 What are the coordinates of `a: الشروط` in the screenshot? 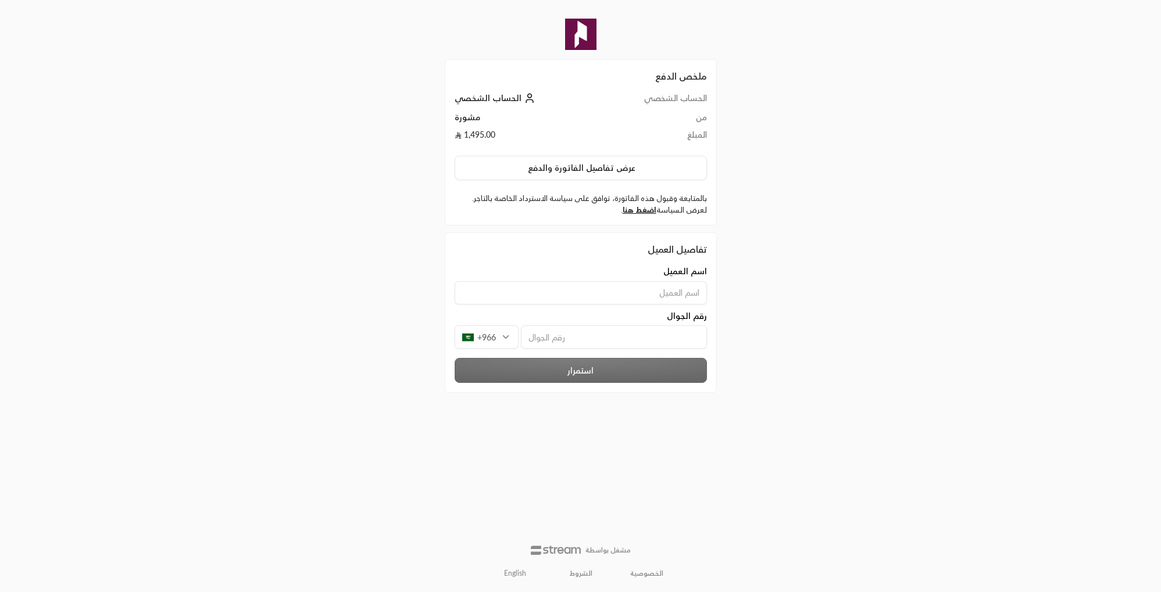 It's located at (581, 574).